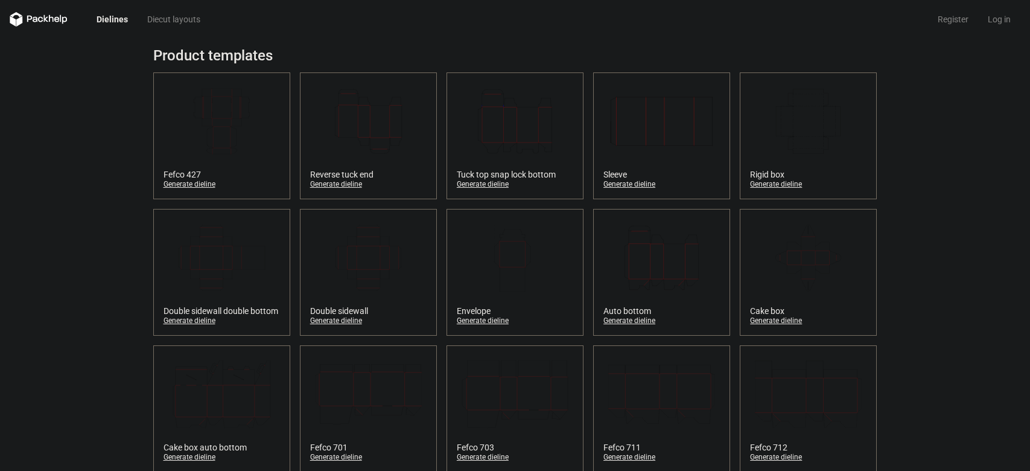 The image size is (1030, 471). What do you see at coordinates (515, 174) in the screenshot?
I see `div: Tuck top snap lock bottom` at bounding box center [515, 174].